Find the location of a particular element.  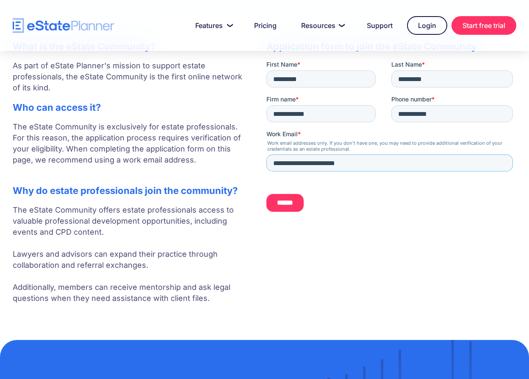

a: home is located at coordinates (64, 25).